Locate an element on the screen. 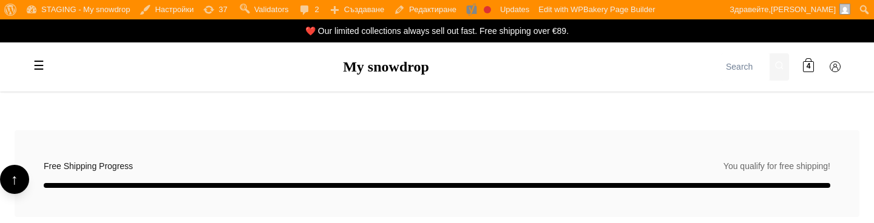  span: 4 is located at coordinates (808, 67).